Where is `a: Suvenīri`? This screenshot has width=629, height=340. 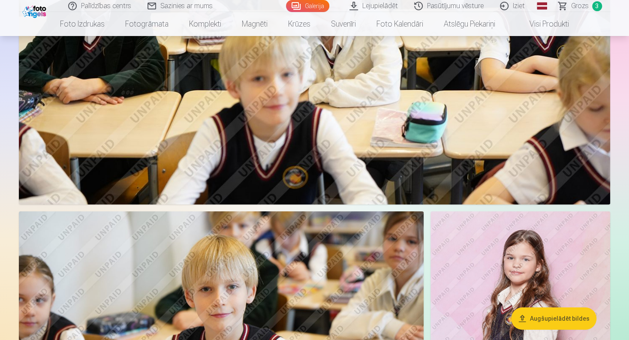 a: Suvenīri is located at coordinates (344, 24).